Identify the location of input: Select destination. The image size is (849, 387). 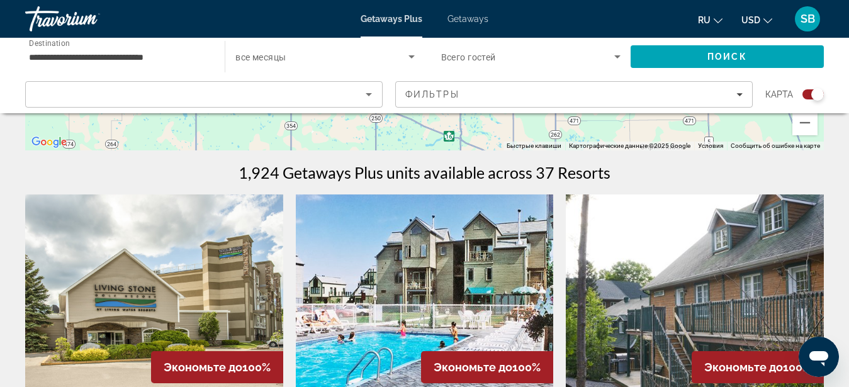
(118, 57).